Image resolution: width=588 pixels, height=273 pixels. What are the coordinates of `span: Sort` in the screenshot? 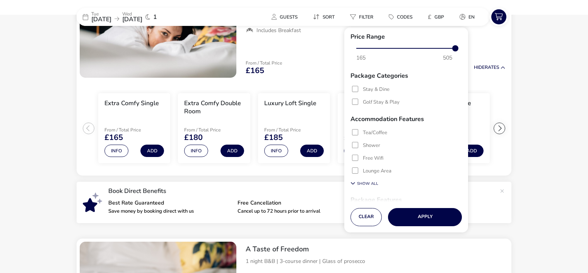 It's located at (328, 17).